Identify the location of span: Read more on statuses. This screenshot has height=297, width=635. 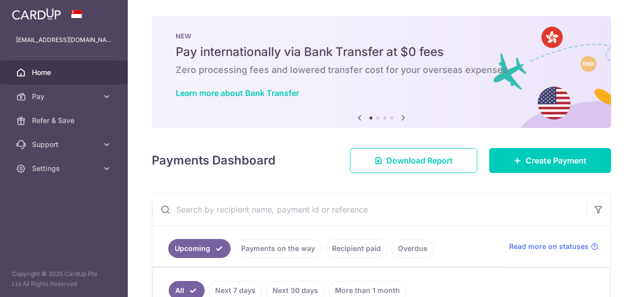
(549, 246).